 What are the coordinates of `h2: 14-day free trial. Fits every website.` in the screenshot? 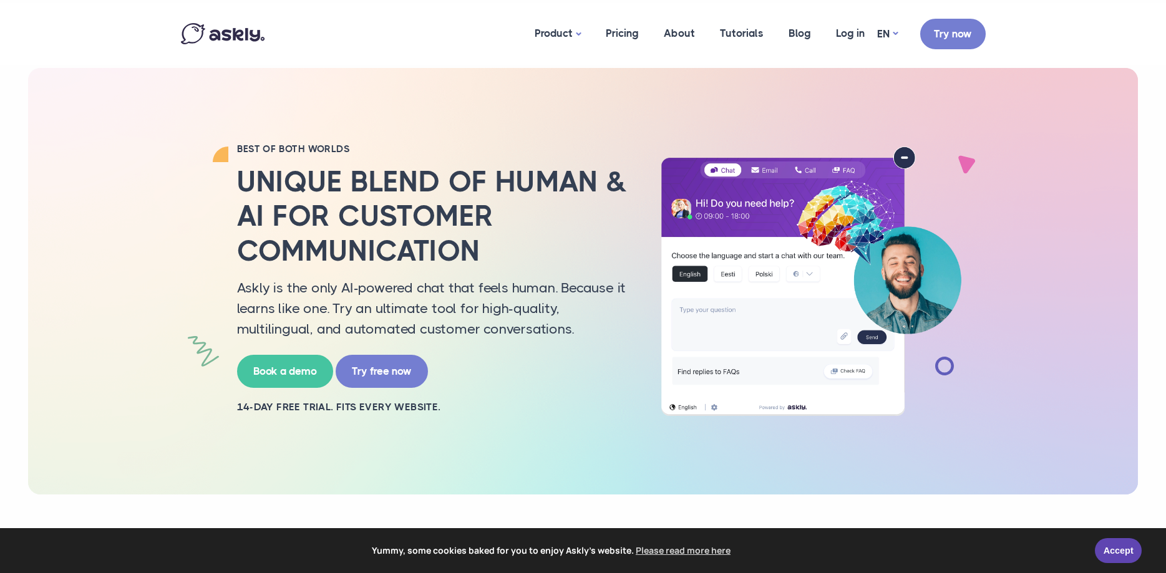 It's located at (434, 407).